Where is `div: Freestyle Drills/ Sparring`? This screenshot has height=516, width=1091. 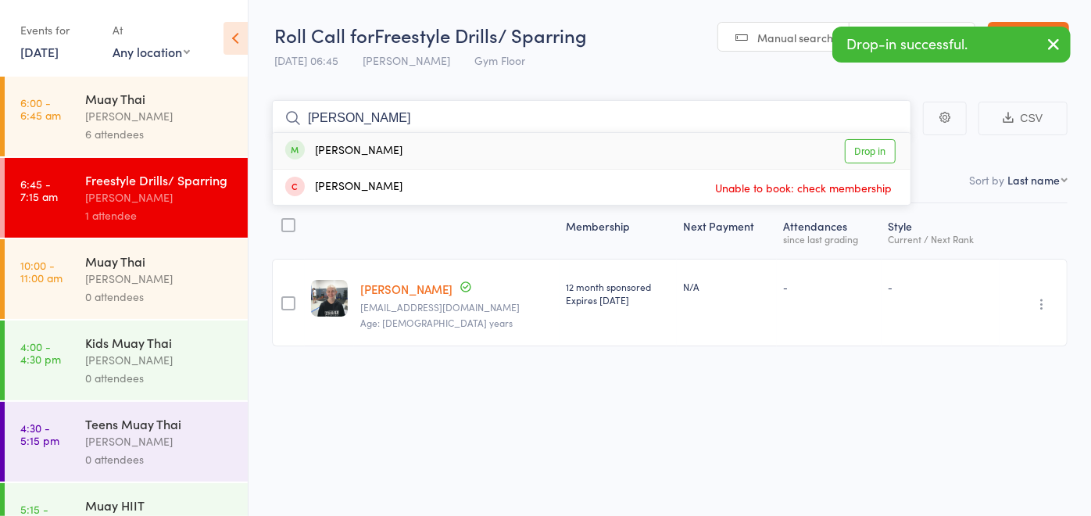 div: Freestyle Drills/ Sparring is located at coordinates (159, 180).